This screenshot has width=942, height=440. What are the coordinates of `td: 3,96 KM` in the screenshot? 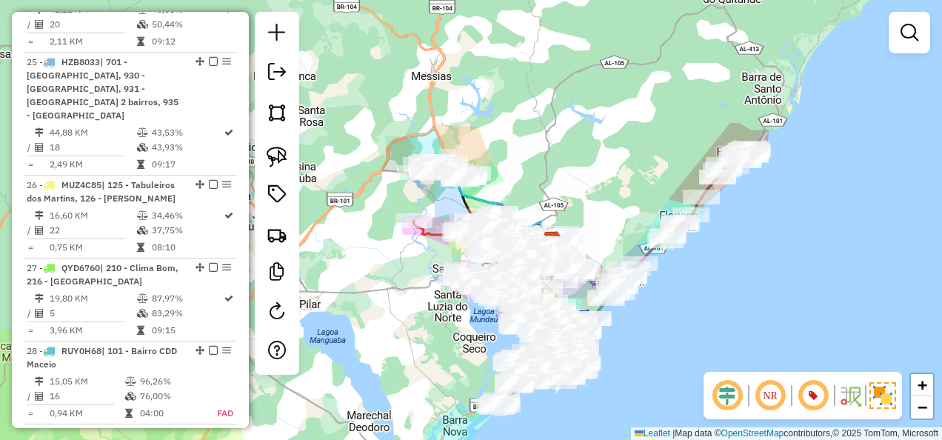 It's located at (93, 330).